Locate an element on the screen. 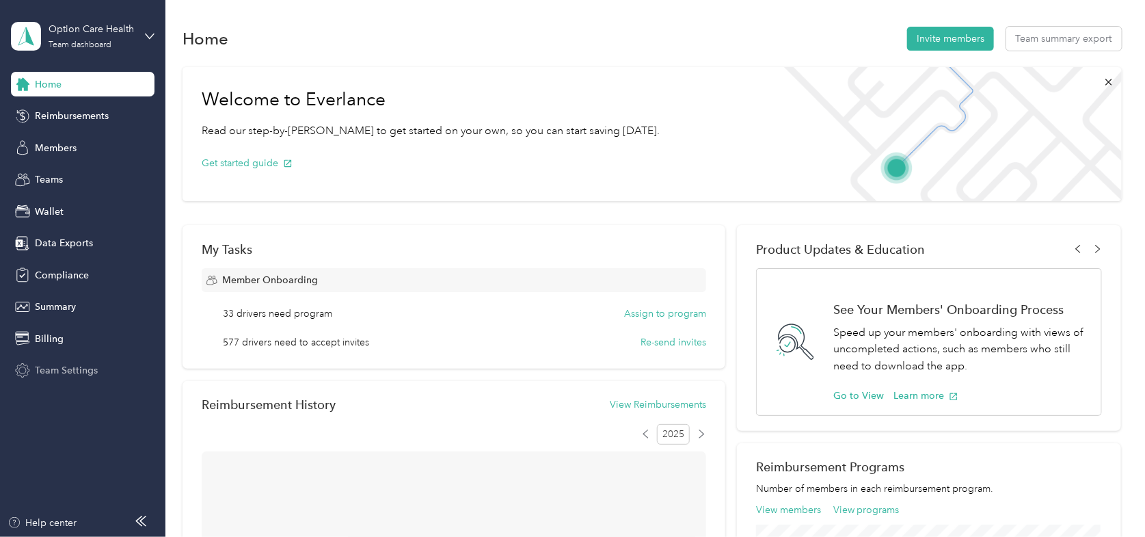 This screenshot has height=537, width=1145. button: Assign to program is located at coordinates (665, 313).